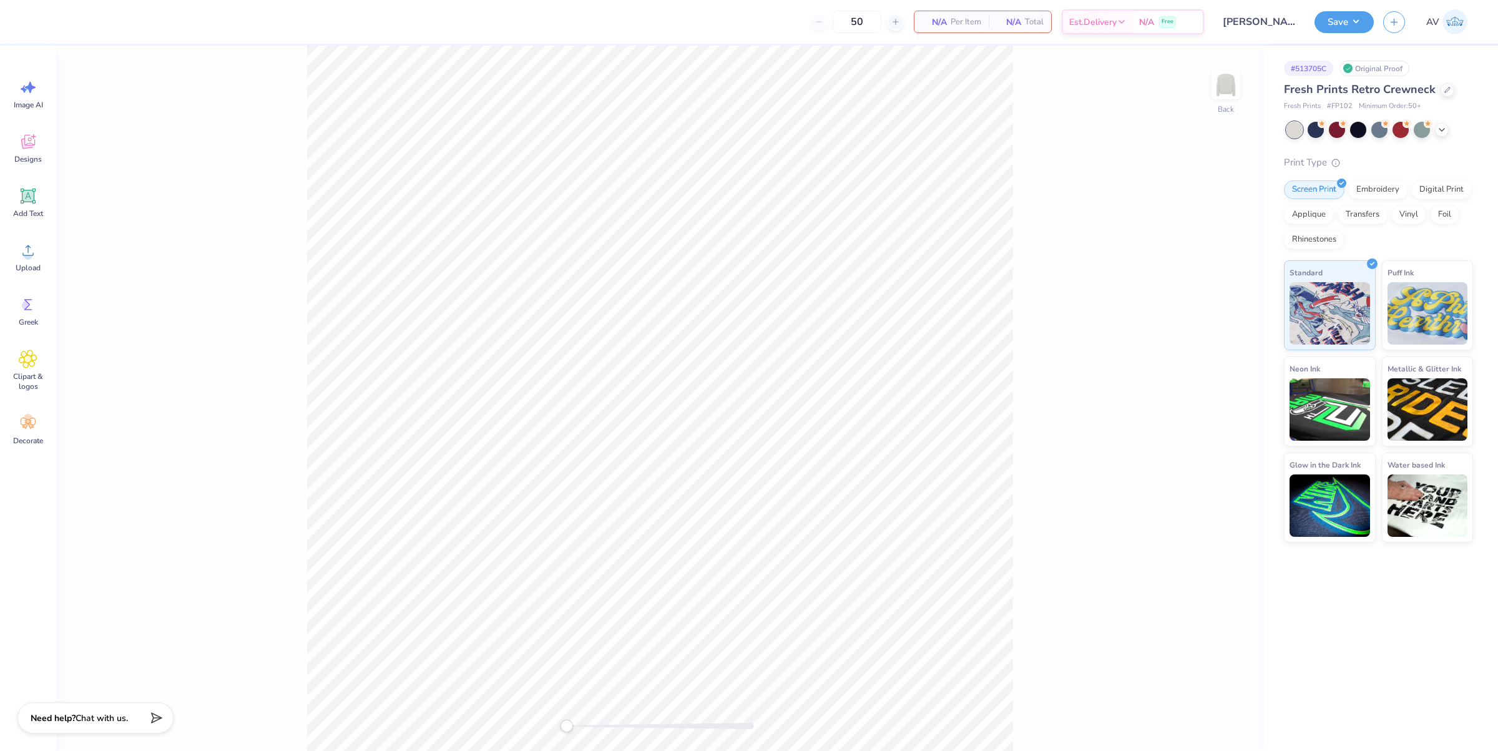 This screenshot has height=751, width=1498. Describe the element at coordinates (1378, 190) in the screenshot. I see `div: Embroidery` at that location.